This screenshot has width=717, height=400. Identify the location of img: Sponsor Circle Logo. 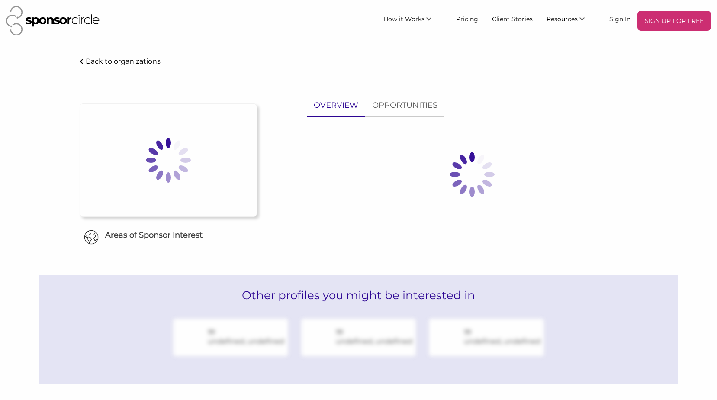
(53, 21).